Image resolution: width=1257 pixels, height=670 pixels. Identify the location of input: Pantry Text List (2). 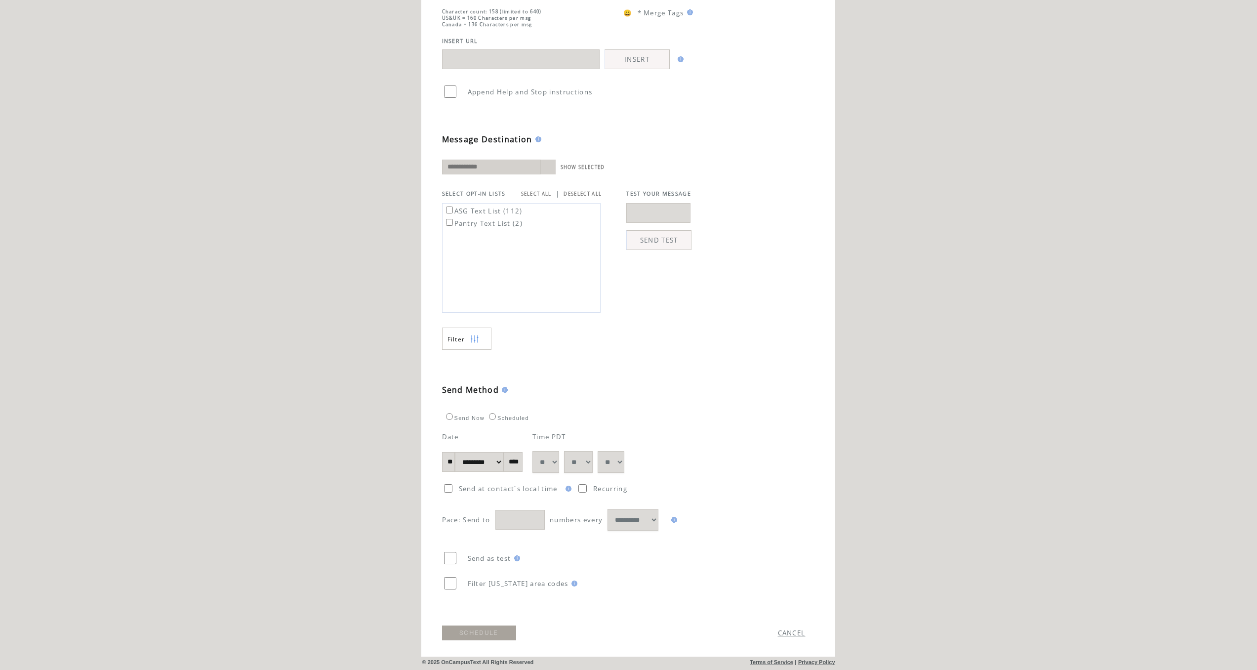
(449, 222).